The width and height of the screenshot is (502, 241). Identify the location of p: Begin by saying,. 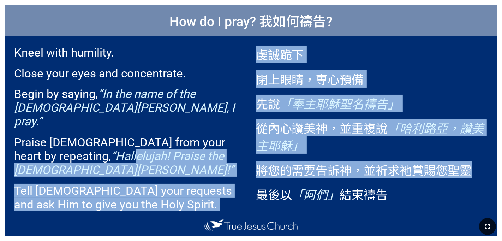
(130, 107).